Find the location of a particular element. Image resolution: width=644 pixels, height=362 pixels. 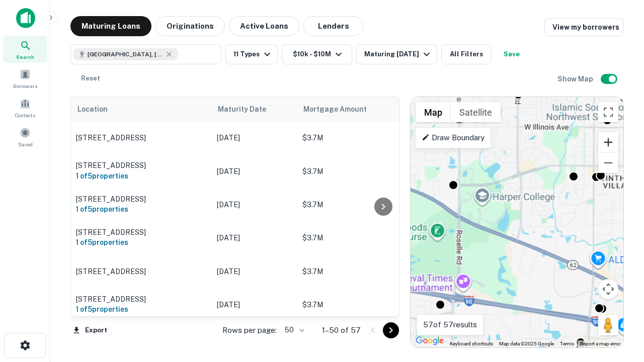

span: Saved is located at coordinates (25, 144).